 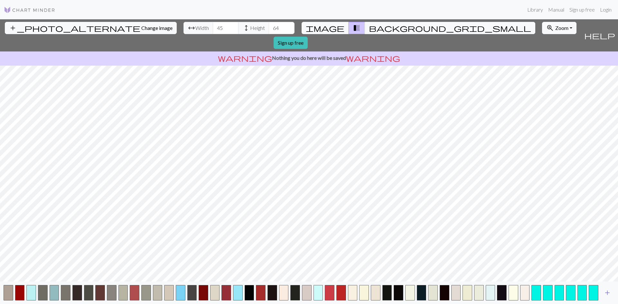 I want to click on span: arrow_range, so click(x=191, y=28).